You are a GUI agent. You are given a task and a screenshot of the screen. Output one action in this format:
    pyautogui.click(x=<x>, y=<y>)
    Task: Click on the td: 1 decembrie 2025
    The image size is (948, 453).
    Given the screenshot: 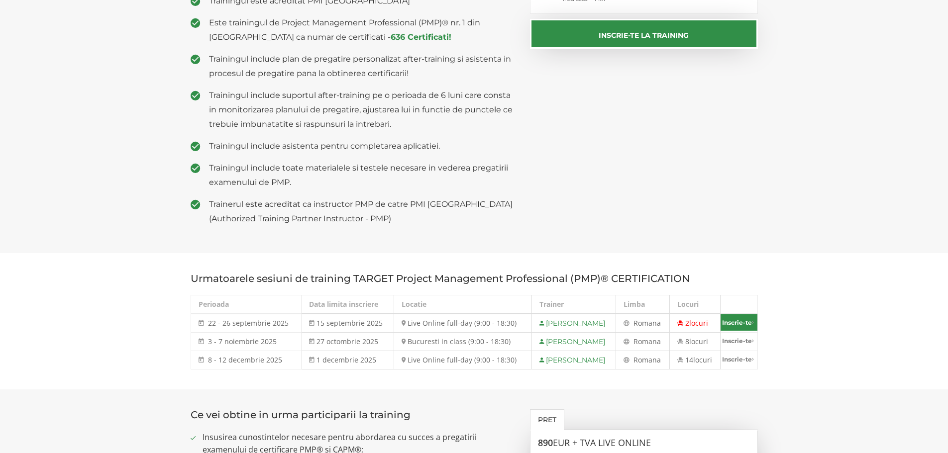 What is the action you would take?
    pyautogui.click(x=347, y=360)
    